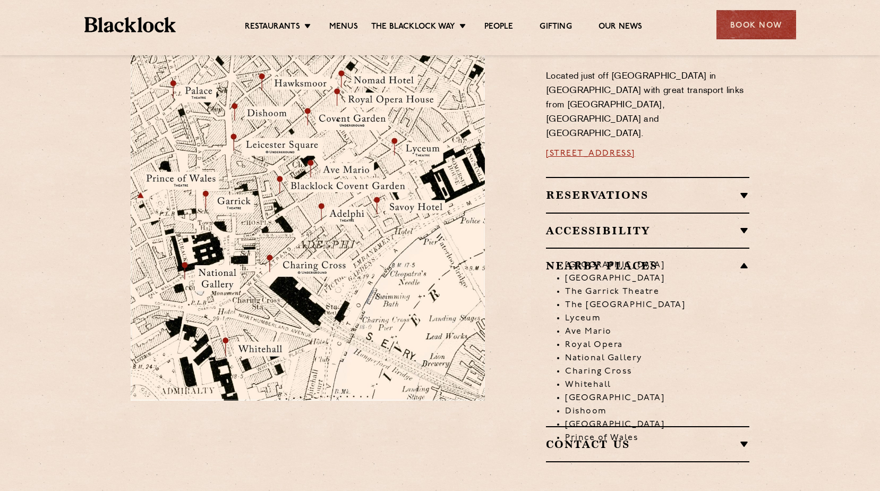 This screenshot has height=491, width=880. Describe the element at coordinates (499, 28) in the screenshot. I see `a: People` at that location.